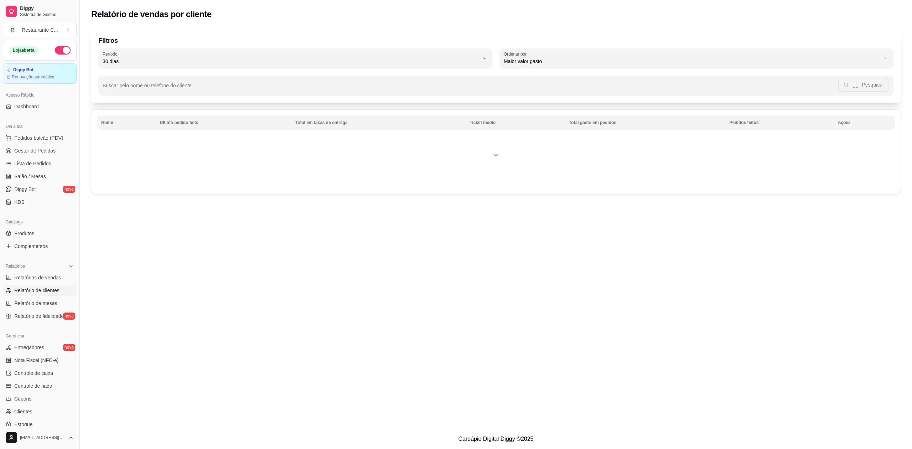 This screenshot has width=912, height=449. What do you see at coordinates (151, 14) in the screenshot?
I see `h2: Relatório de vendas por cliente` at bounding box center [151, 14].